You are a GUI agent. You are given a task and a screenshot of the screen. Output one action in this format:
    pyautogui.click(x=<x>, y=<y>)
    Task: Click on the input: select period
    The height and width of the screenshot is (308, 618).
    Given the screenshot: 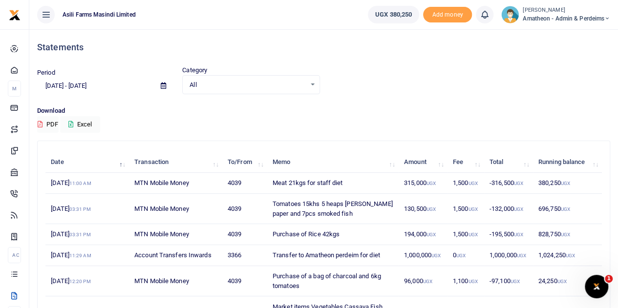 What is the action you would take?
    pyautogui.click(x=95, y=86)
    